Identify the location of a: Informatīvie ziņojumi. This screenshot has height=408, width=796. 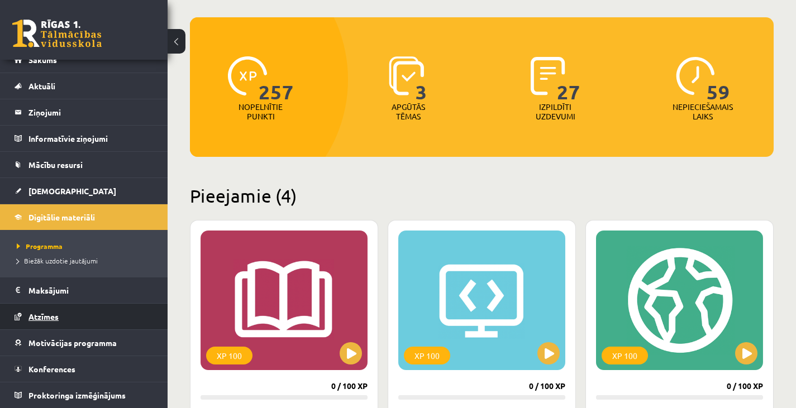
(84, 139).